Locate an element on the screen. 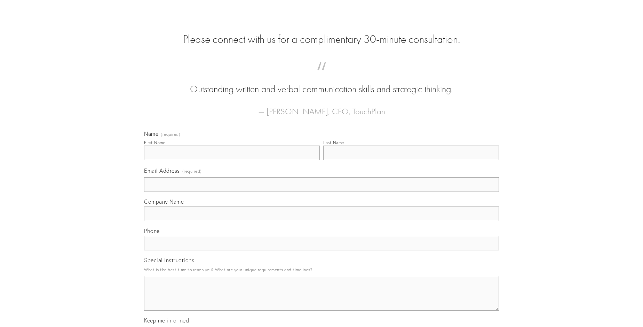 The height and width of the screenshot is (327, 643). div: First Name is located at coordinates (155, 142).